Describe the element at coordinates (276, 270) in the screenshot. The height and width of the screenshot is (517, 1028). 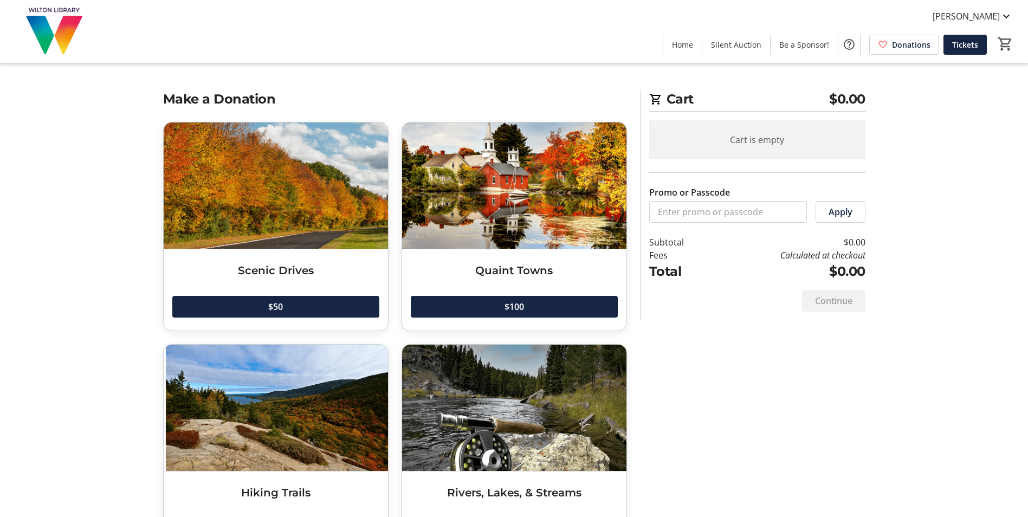
I see `h3: Scenic Drives` at that location.